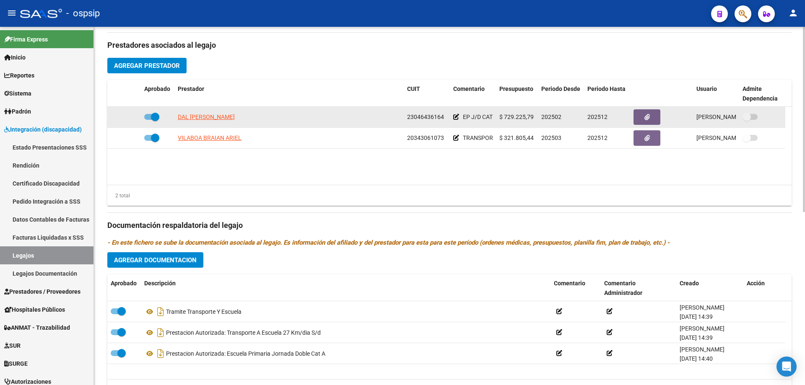 The height and width of the screenshot is (385, 805). I want to click on span: TRANSPORTE A ESCUELA 27 KM/DIA S/D, so click(517, 138).